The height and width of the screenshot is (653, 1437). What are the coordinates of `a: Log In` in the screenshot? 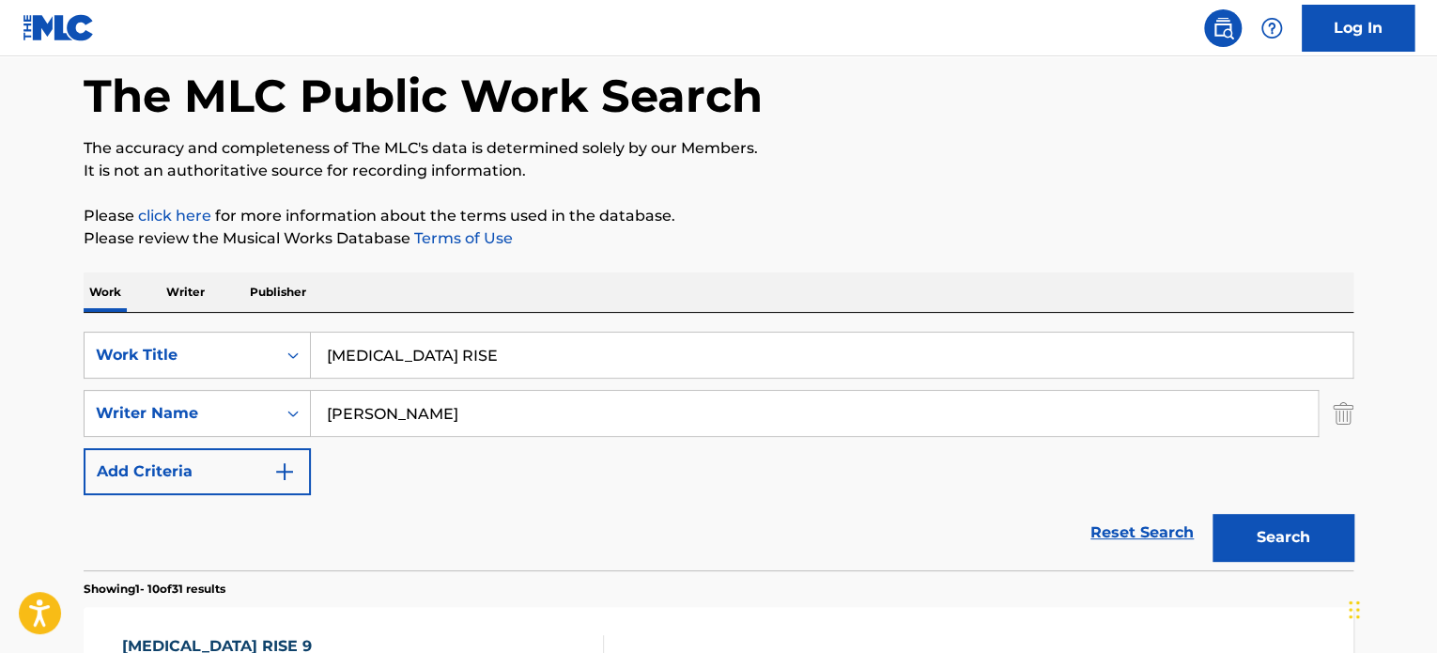 It's located at (1358, 28).